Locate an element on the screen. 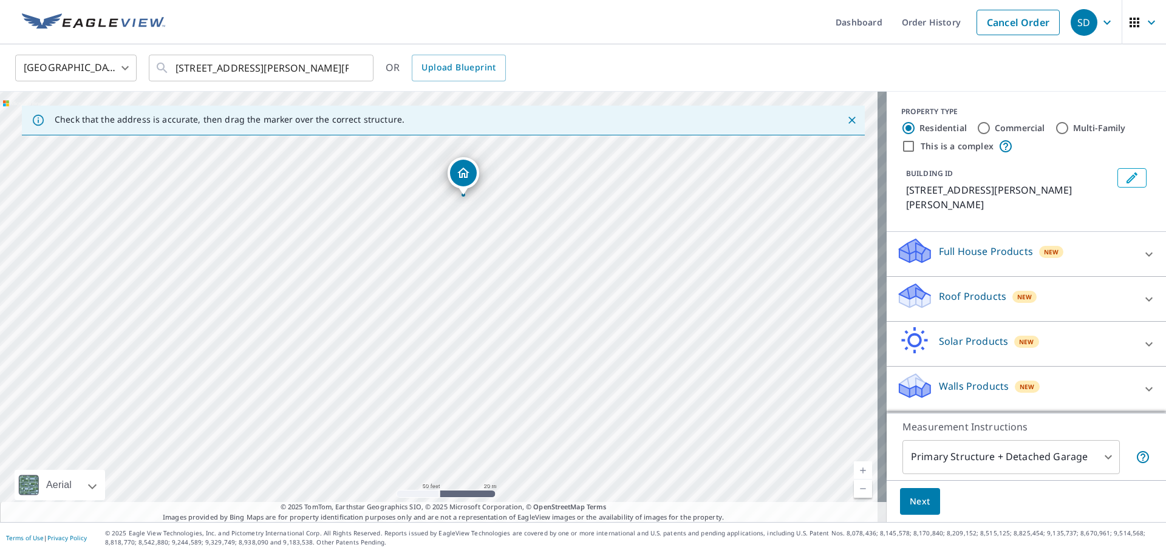 This screenshot has width=1166, height=553. a: Terms of Use is located at coordinates (25, 538).